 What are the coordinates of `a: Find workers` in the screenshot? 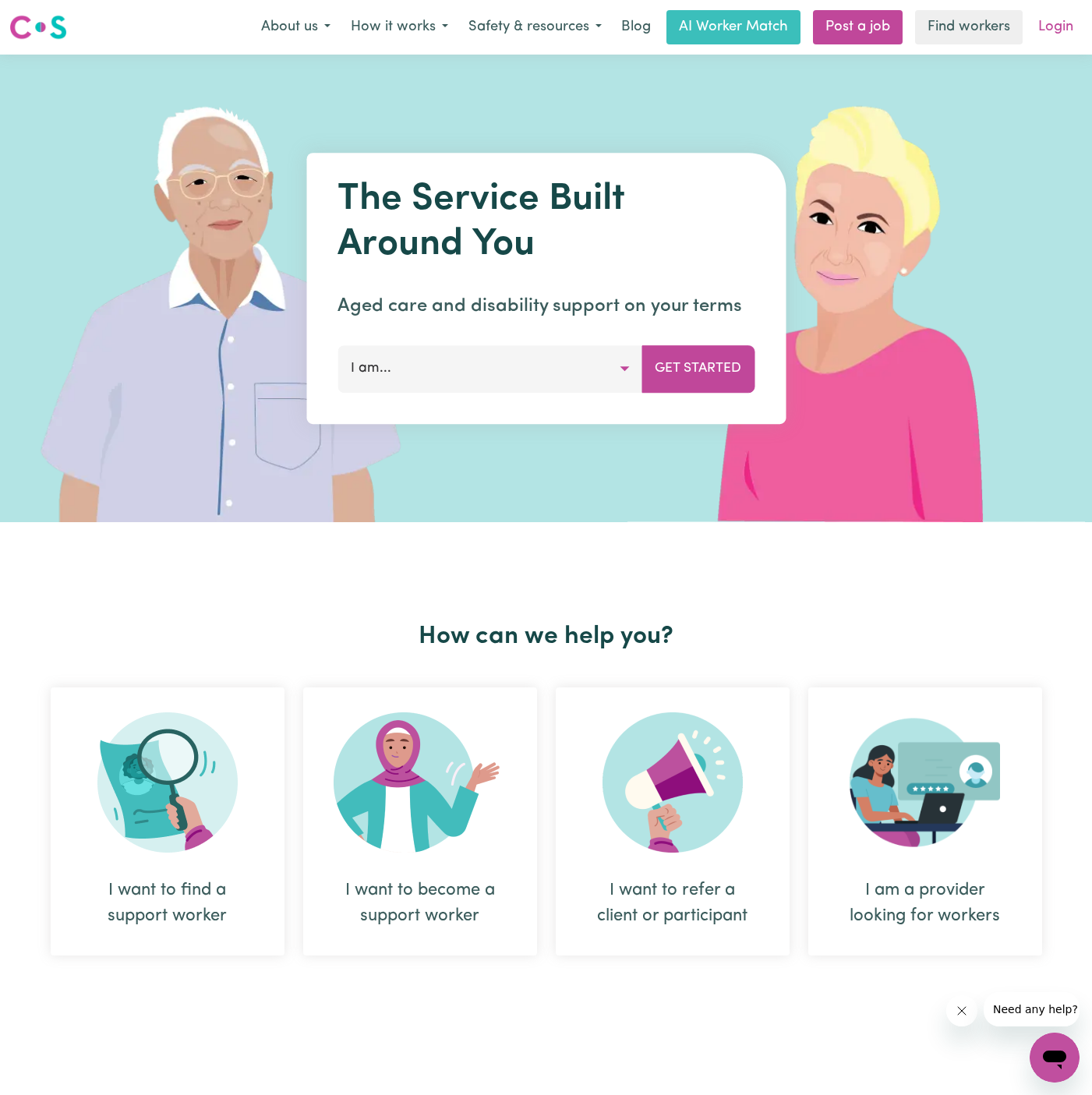 It's located at (968, 27).